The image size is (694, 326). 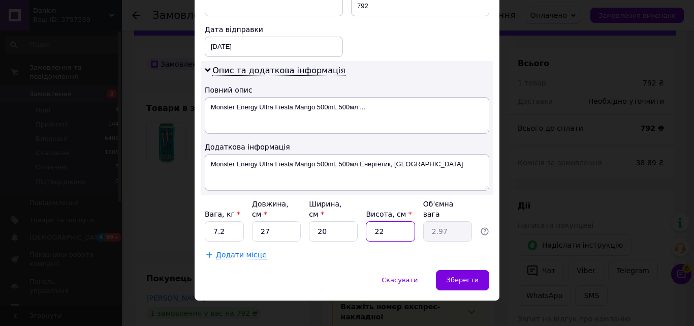 What do you see at coordinates (325, 209) in the screenshot?
I see `label: Ширина, см` at bounding box center [325, 209].